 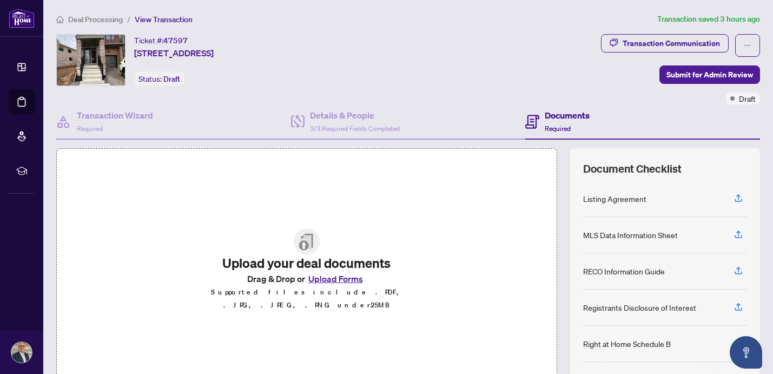 I want to click on img: IMG-X12318172_1.jpg, so click(x=91, y=60).